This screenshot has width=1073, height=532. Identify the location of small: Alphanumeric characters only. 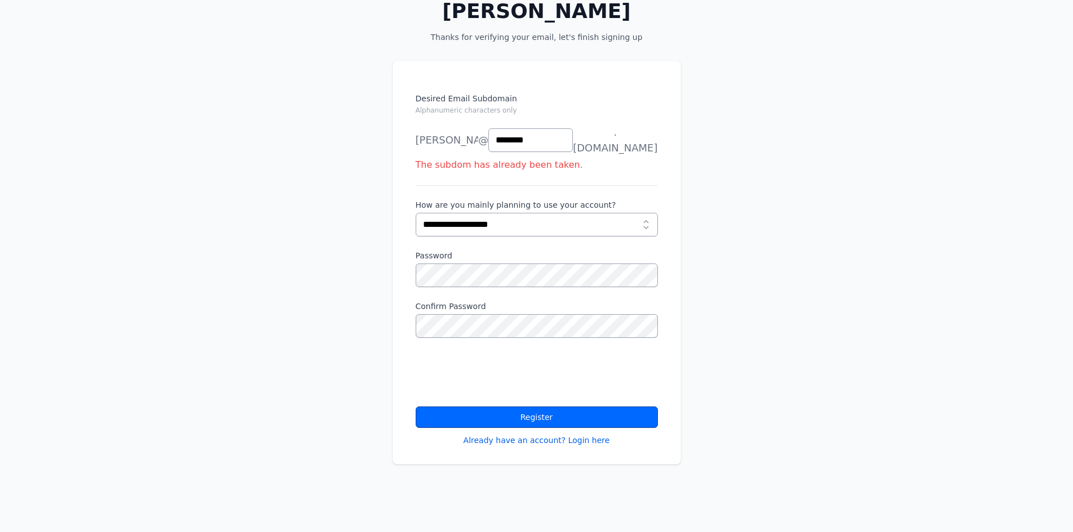
(466, 110).